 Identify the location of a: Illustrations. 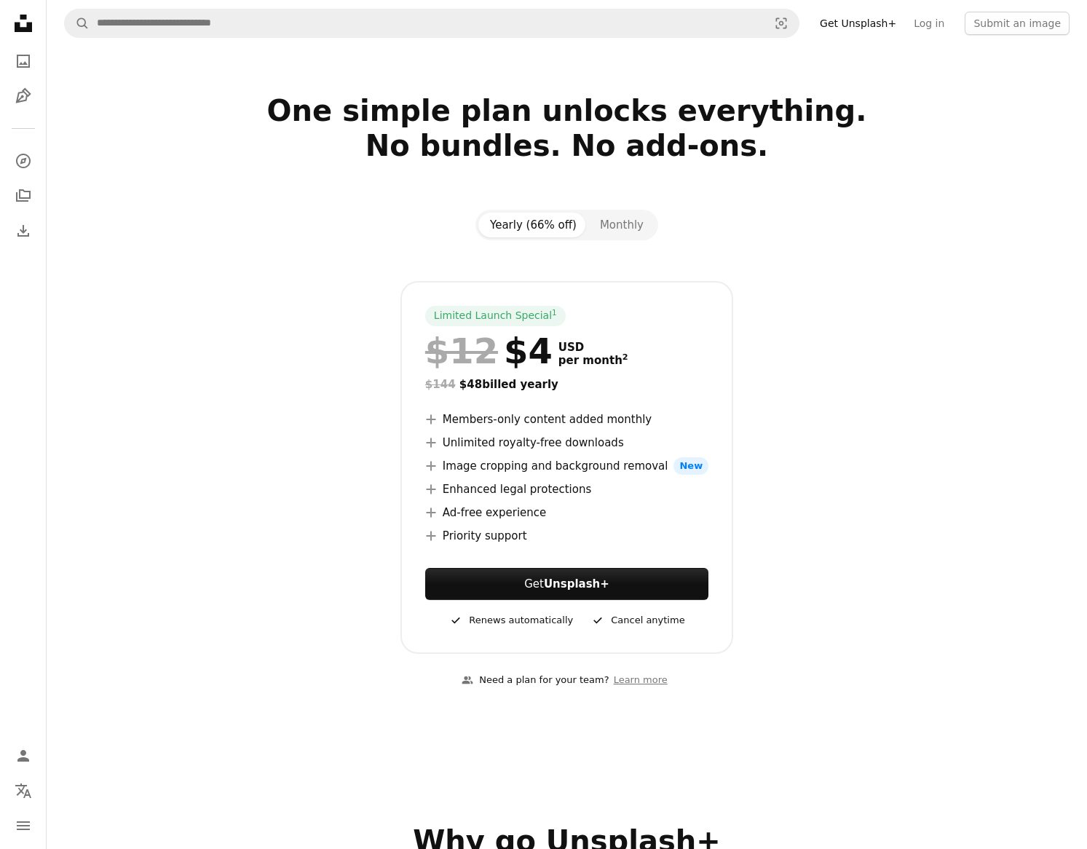
(23, 96).